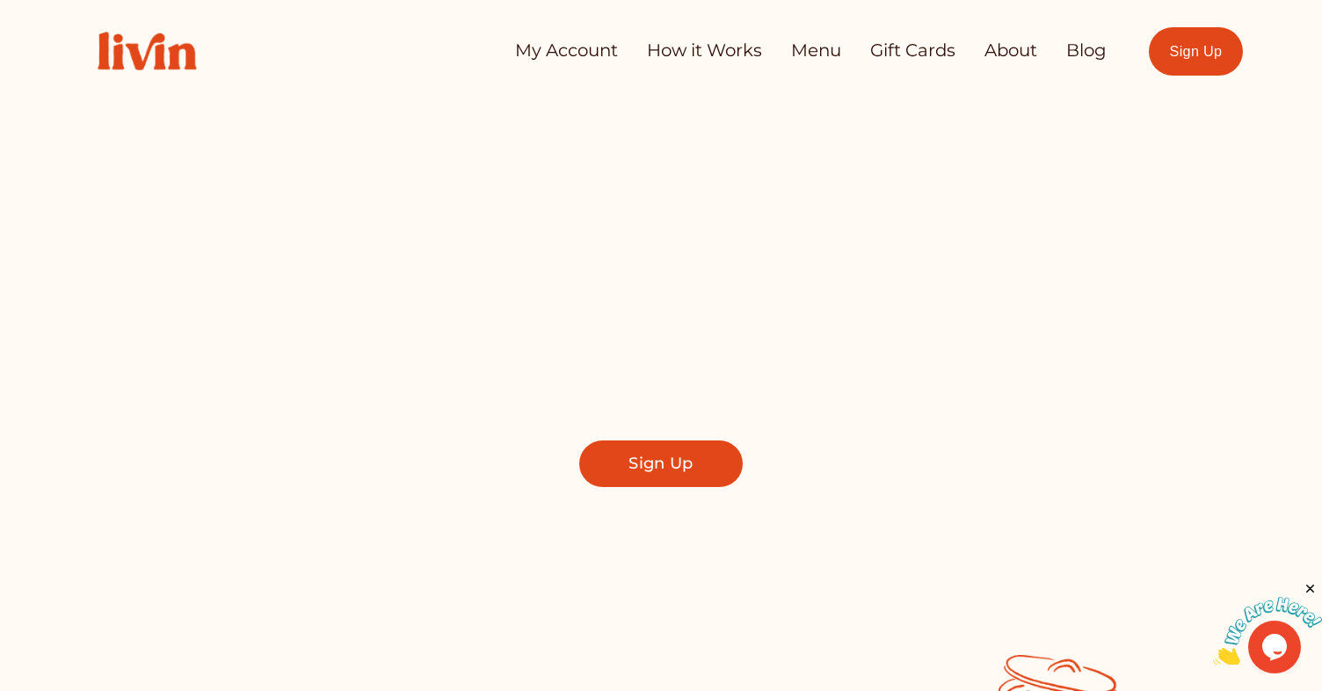 The height and width of the screenshot is (691, 1322). Describe the element at coordinates (147, 51) in the screenshot. I see `img: Livin` at that location.